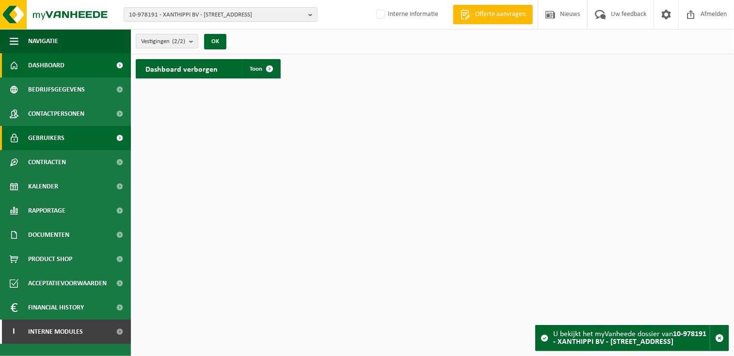 This screenshot has width=734, height=356. What do you see at coordinates (163, 42) in the screenshot?
I see `span: Vestigingen` at bounding box center [163, 42].